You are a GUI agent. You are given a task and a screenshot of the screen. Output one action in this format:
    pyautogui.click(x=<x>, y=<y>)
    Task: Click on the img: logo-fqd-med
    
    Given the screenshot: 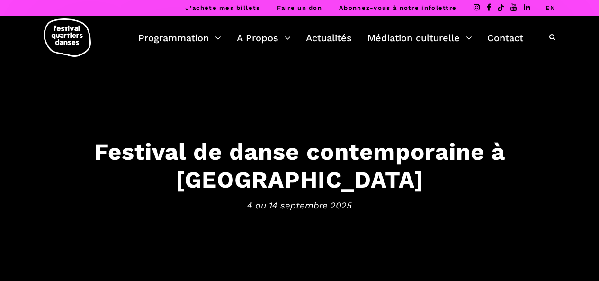 What is the action you would take?
    pyautogui.click(x=67, y=37)
    